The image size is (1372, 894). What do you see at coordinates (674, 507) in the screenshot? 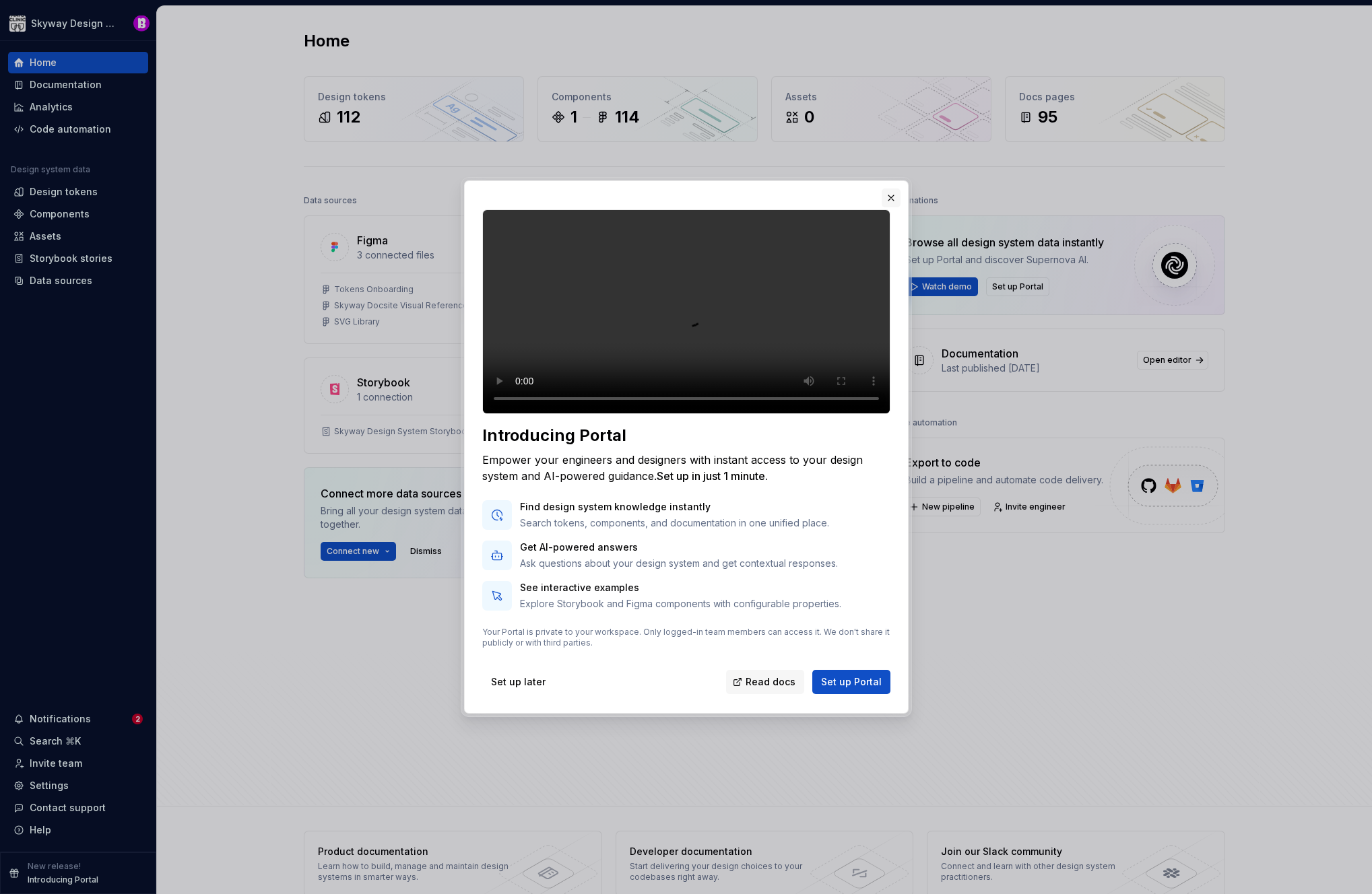
I see `p: Find design system knowledge instantly` at bounding box center [674, 507].